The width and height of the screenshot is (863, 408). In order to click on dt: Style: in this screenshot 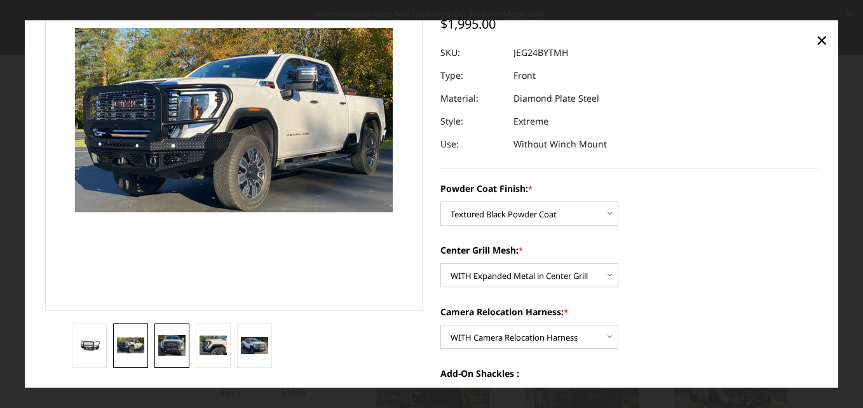, I will do `click(472, 122)`.